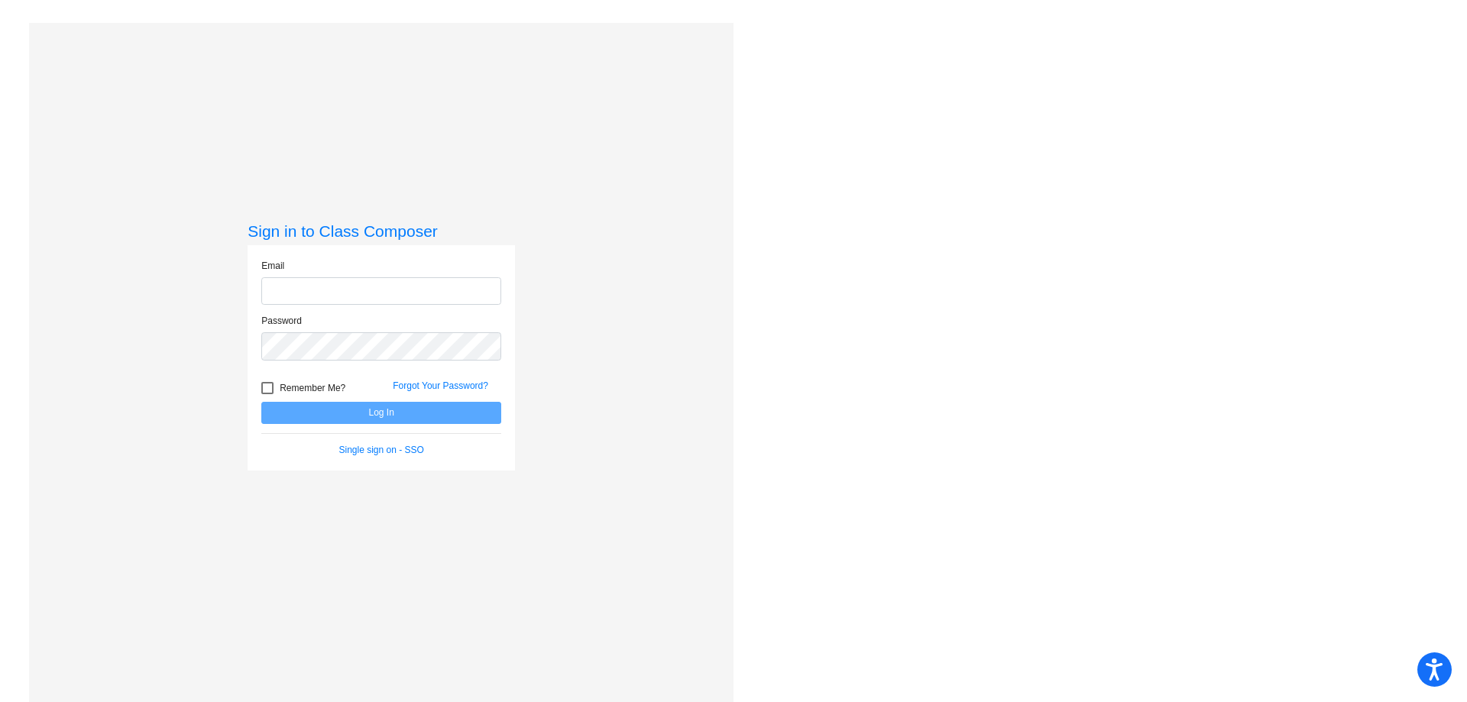  What do you see at coordinates (281, 321) in the screenshot?
I see `label: Password` at bounding box center [281, 321].